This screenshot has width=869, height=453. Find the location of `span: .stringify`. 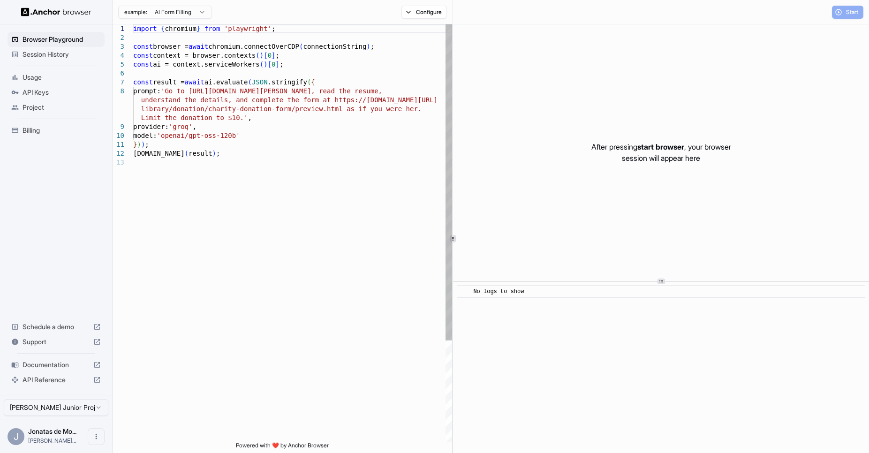

span: .stringify is located at coordinates (288, 82).